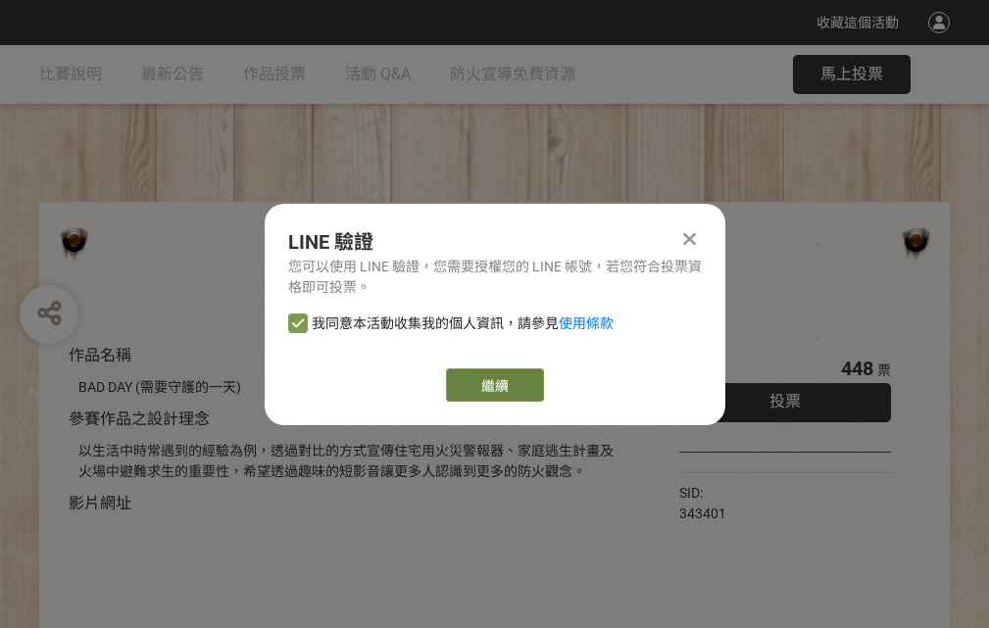 This screenshot has height=628, width=989. Describe the element at coordinates (495, 385) in the screenshot. I see `a: 繼續` at that location.